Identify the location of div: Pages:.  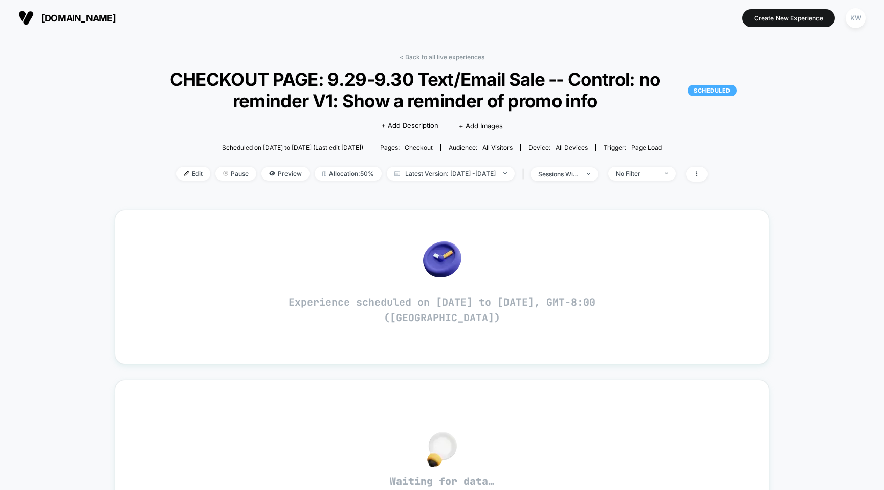
(406, 147).